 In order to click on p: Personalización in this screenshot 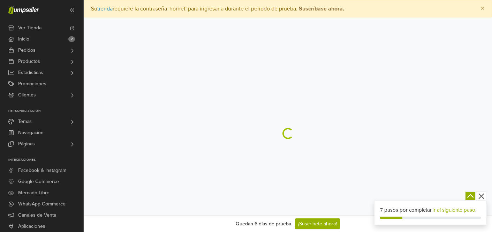, I will do `click(46, 111)`.